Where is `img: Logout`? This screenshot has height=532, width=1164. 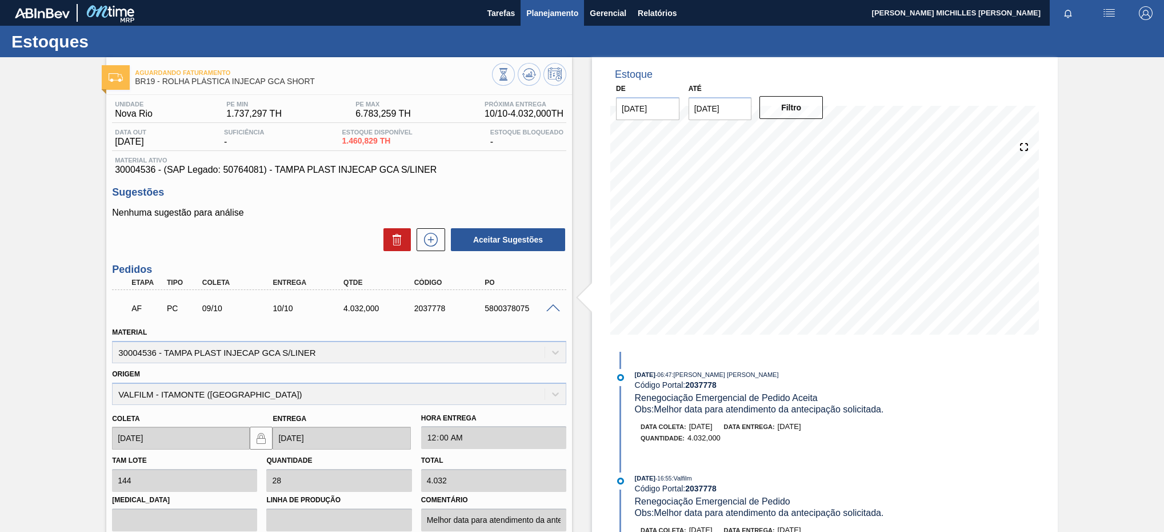
img: Logout is located at coordinates (1146, 13).